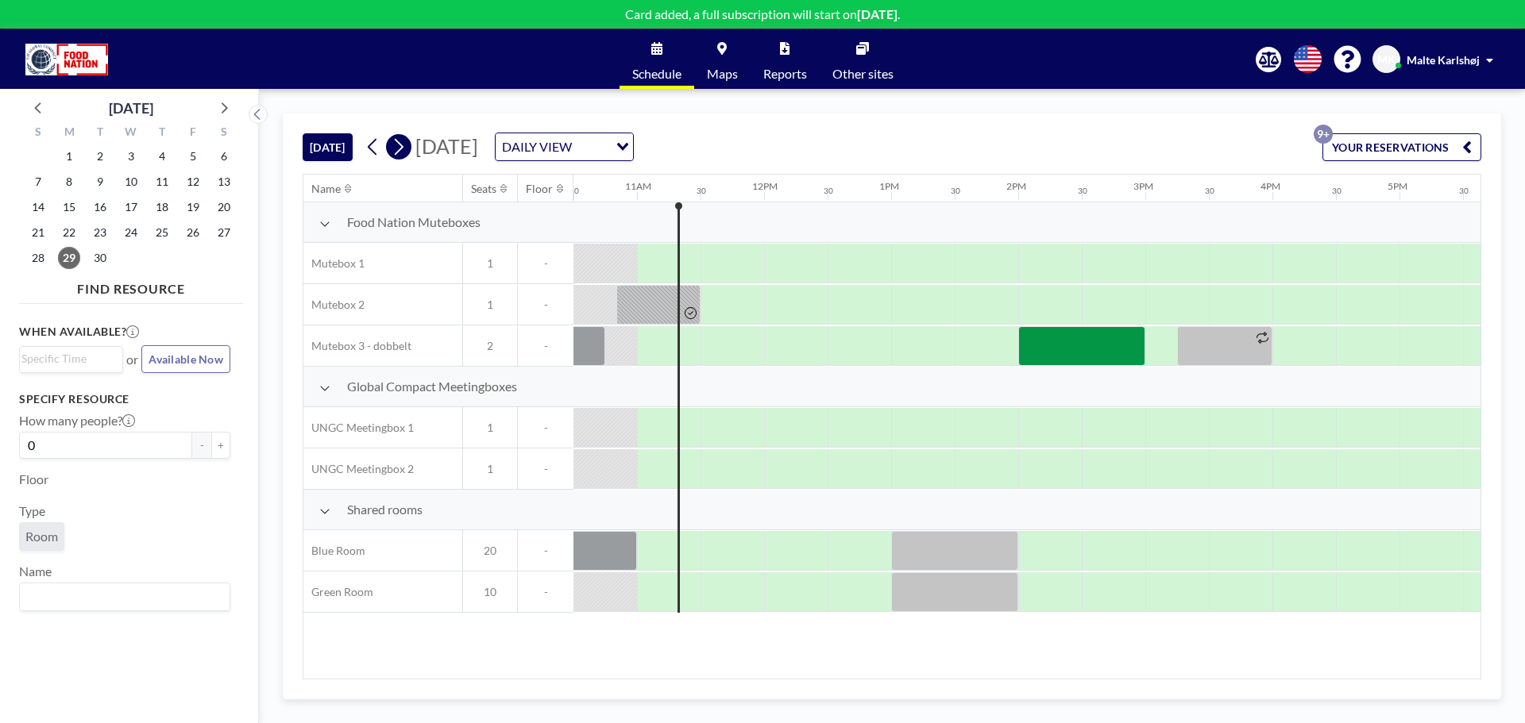 The image size is (1525, 723). Describe the element at coordinates (100, 156) in the screenshot. I see `span: Tuesday, September 2, 2025` at that location.